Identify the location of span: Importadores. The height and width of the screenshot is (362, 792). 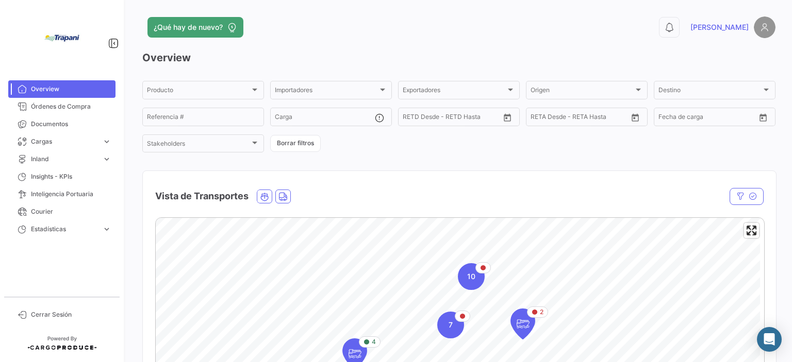
(326, 92).